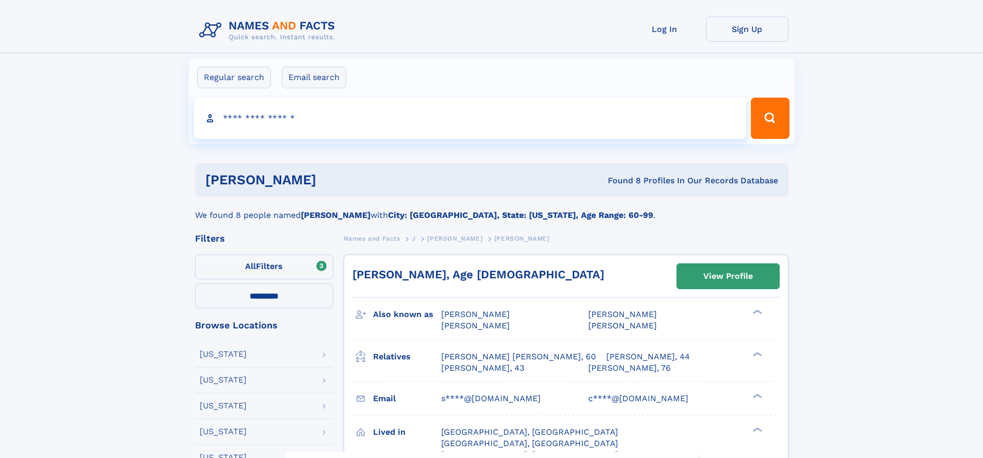 This screenshot has height=458, width=983. Describe the element at coordinates (264, 238) in the screenshot. I see `div: Filters` at that location.